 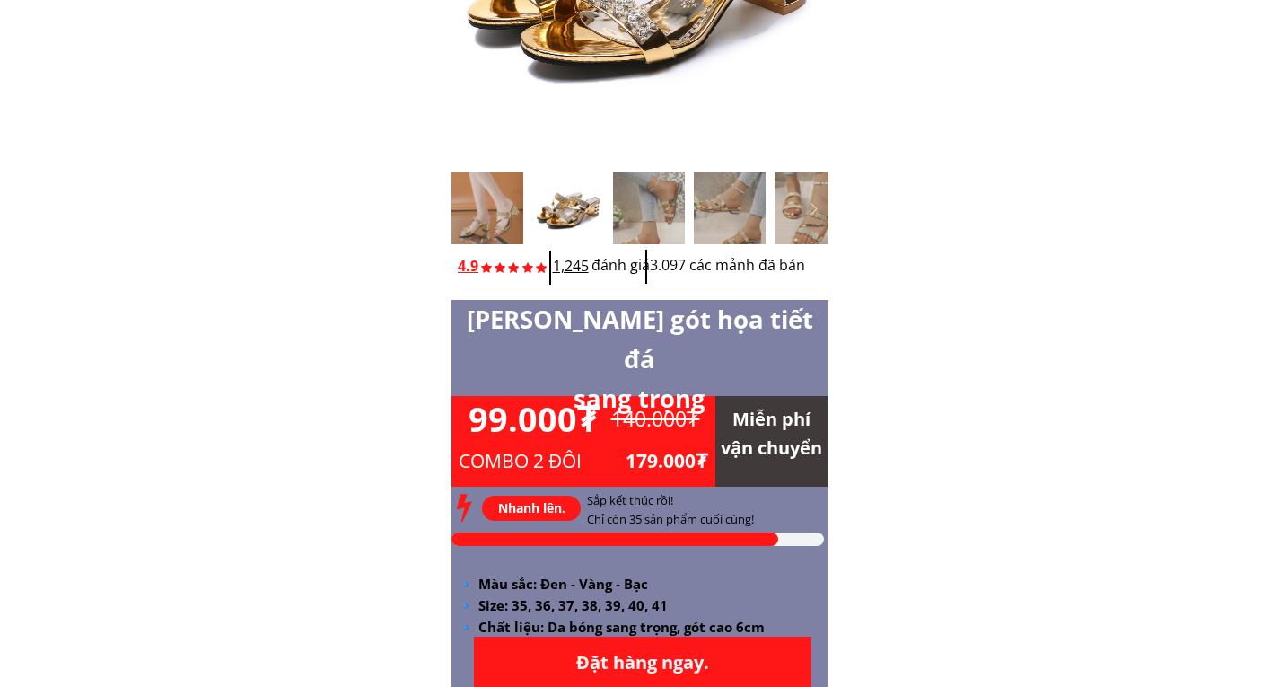 What do you see at coordinates (611, 627) in the screenshot?
I see `font: 🔹 Chất liệu: Da bóng sang trọng, gót cao 6cm` at bounding box center [611, 627].